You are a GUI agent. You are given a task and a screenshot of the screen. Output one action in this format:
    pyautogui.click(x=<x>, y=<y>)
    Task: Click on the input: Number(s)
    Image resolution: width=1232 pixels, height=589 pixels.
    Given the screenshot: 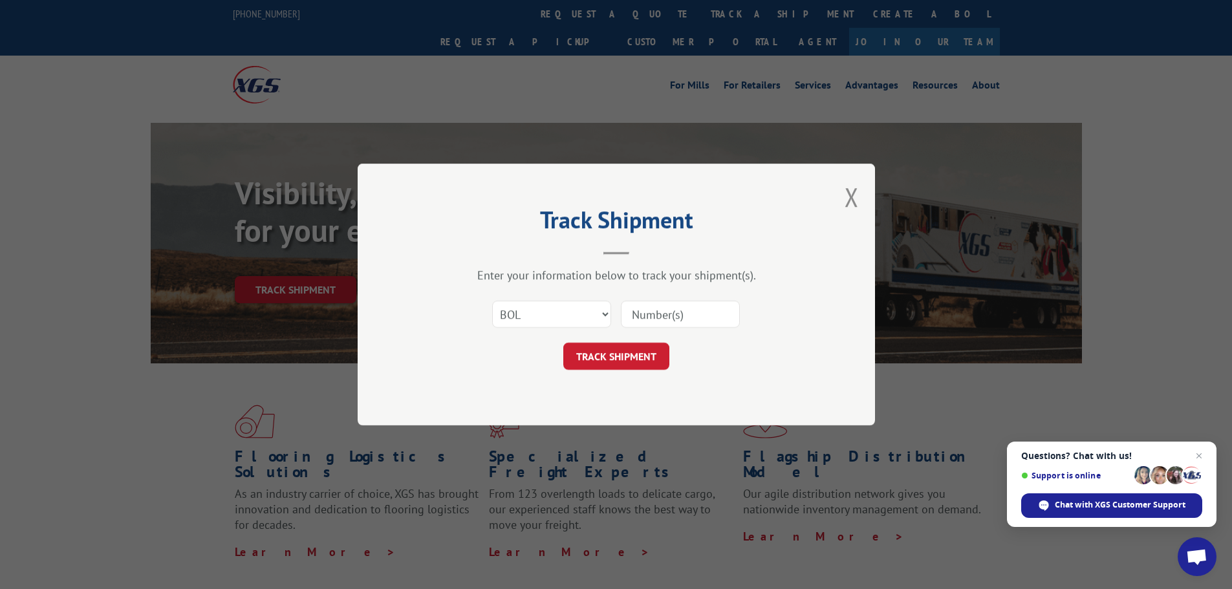 What is the action you would take?
    pyautogui.click(x=680, y=314)
    